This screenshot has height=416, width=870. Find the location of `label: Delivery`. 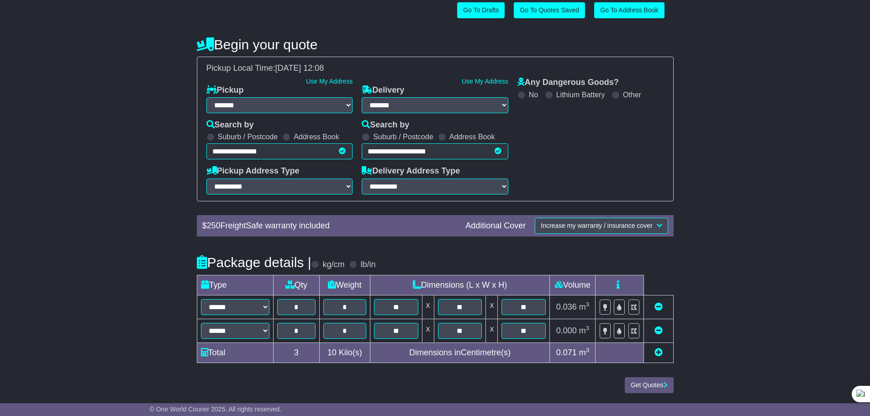

label: Delivery is located at coordinates (383, 90).